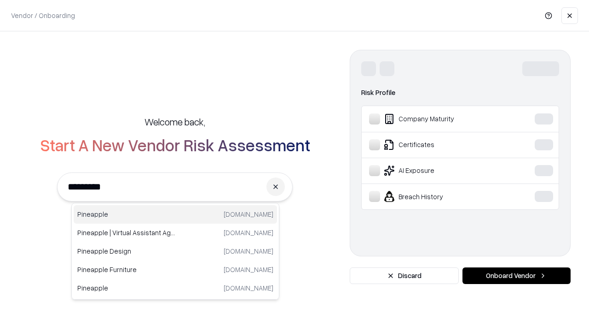 The height and width of the screenshot is (332, 589). What do you see at coordinates (438, 170) in the screenshot?
I see `div: AI Exposure` at bounding box center [438, 170].